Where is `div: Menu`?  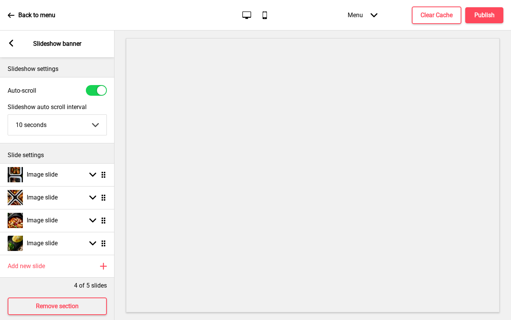
div: Menu is located at coordinates (362, 15).